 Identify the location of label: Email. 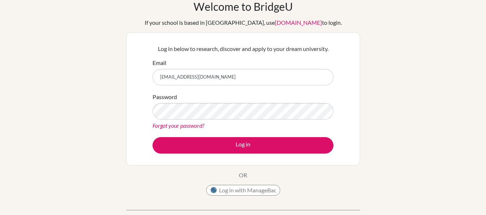
(159, 63).